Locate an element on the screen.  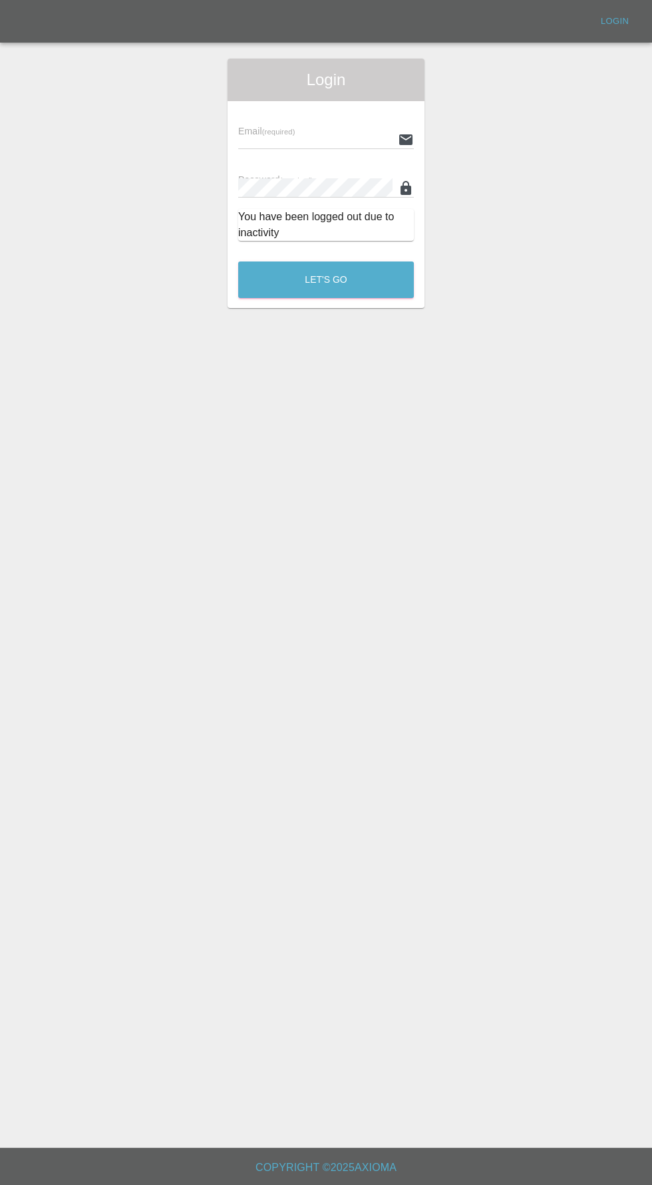
h6: Copyright © 2025 Axioma is located at coordinates (326, 1168).